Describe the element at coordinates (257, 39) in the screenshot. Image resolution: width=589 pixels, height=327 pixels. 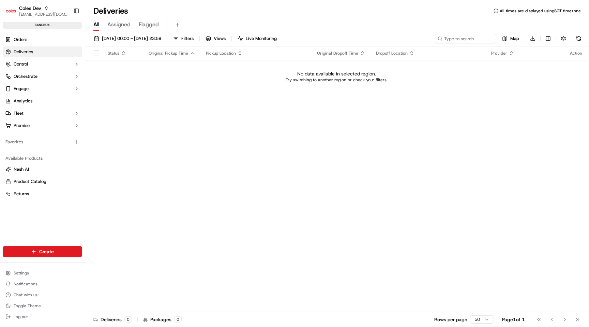
I see `button: Live Monitoring` at that location.